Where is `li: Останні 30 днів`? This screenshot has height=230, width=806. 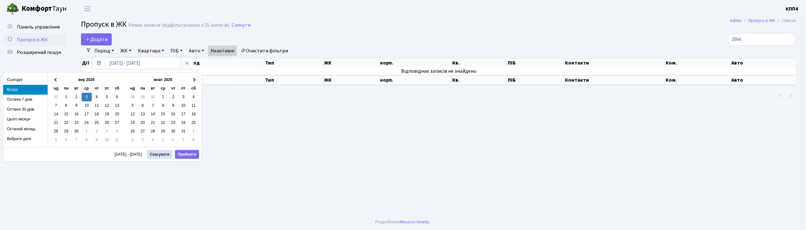
li: Останні 30 днів is located at coordinates (25, 109).